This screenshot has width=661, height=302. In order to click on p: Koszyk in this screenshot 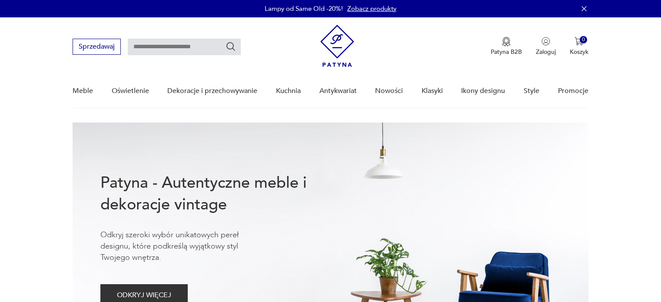, I will do `click(579, 52)`.